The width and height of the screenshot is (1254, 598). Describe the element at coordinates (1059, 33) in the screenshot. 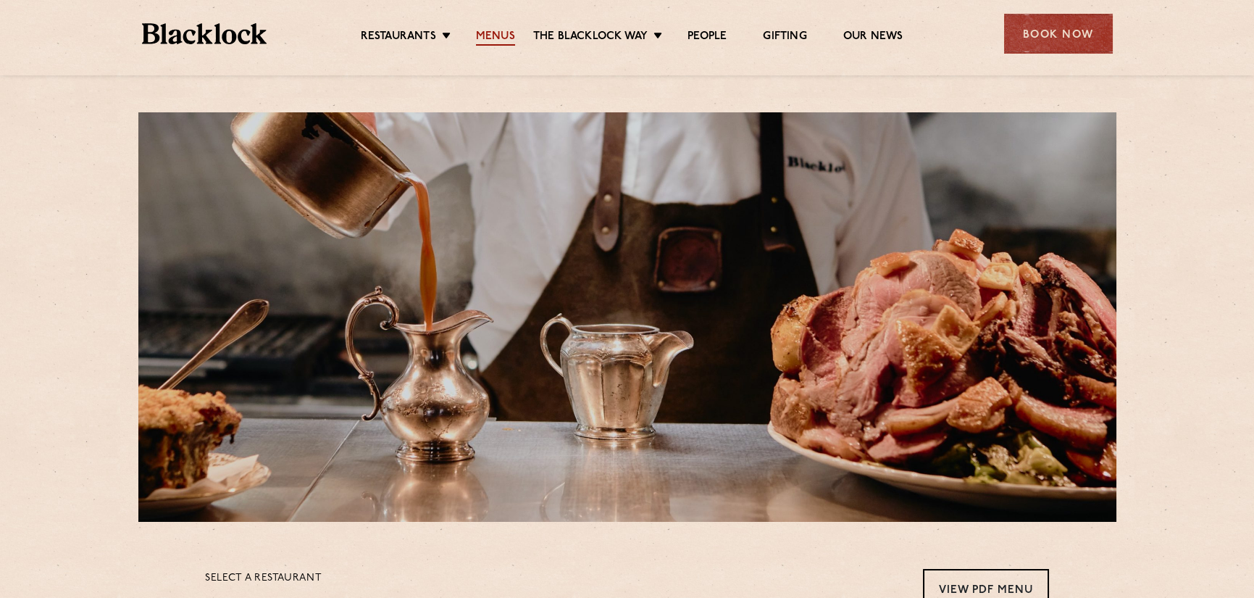

I see `div: Book Now` at that location.